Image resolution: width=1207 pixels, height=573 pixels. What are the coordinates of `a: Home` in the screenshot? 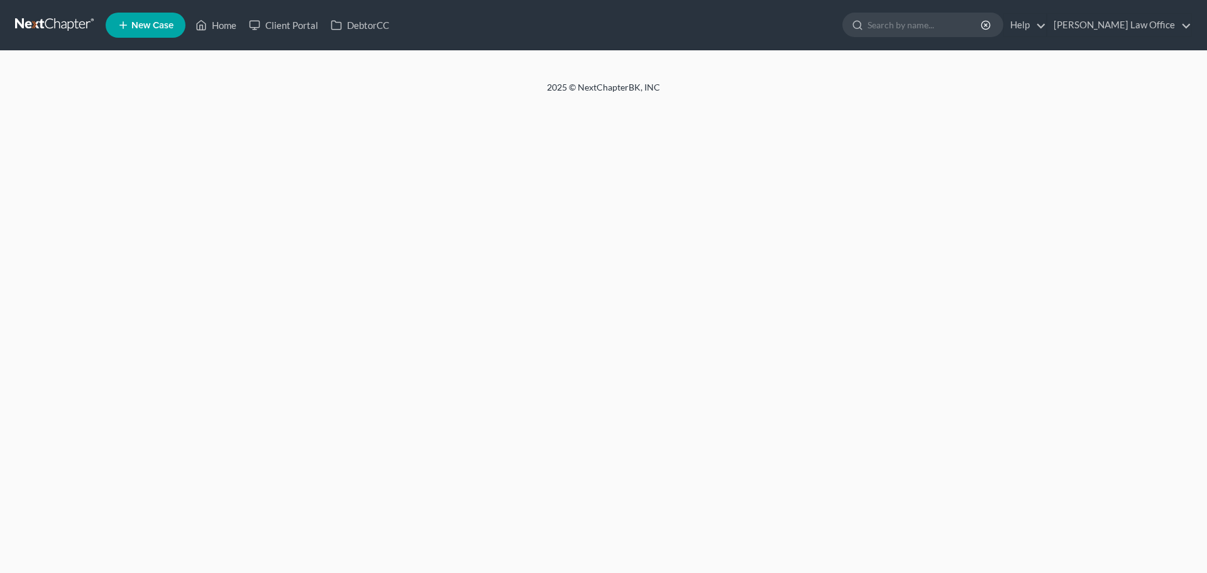 It's located at (216, 25).